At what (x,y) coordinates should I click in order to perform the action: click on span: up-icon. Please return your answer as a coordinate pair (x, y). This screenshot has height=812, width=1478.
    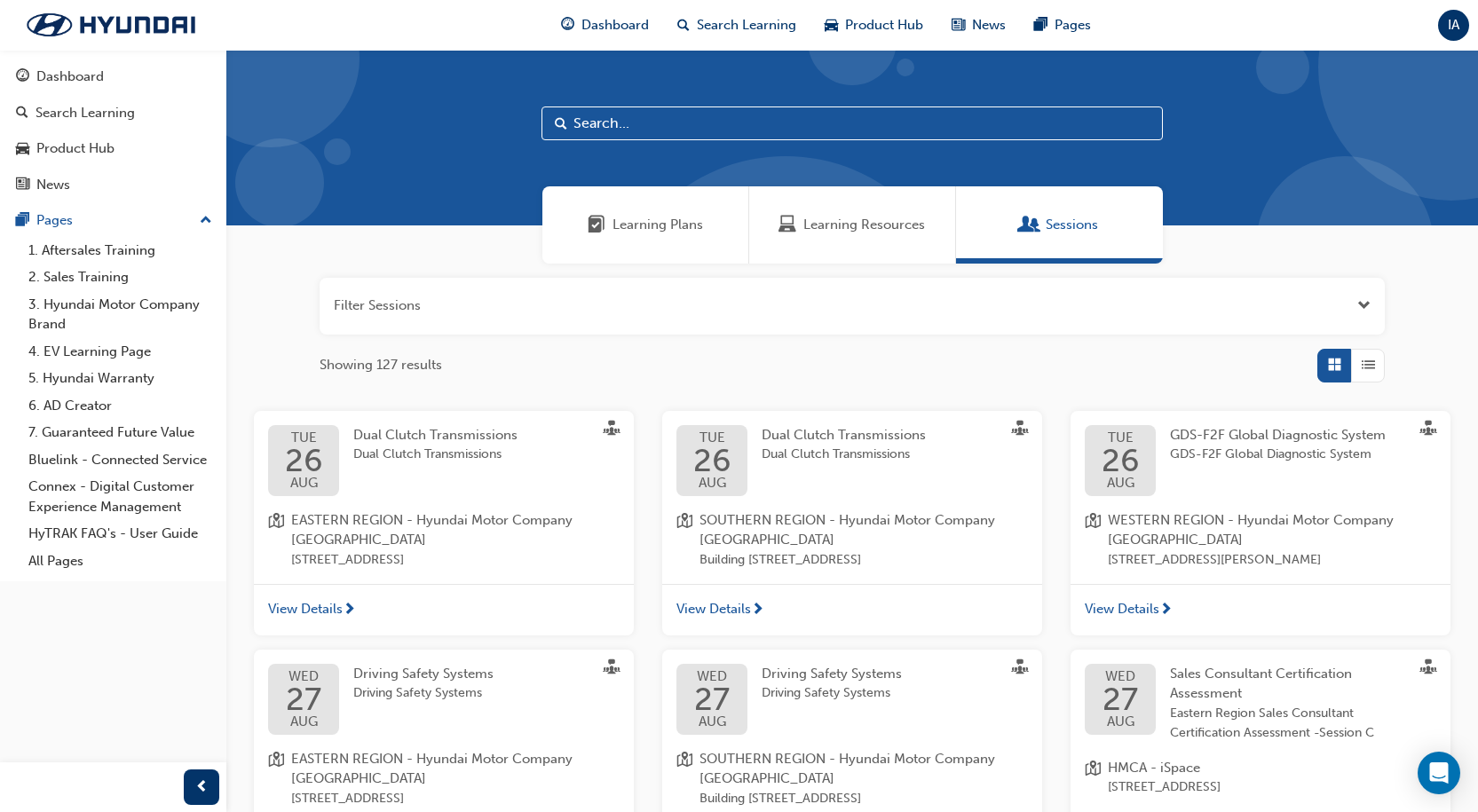
    Looking at the image, I should click on (206, 221).